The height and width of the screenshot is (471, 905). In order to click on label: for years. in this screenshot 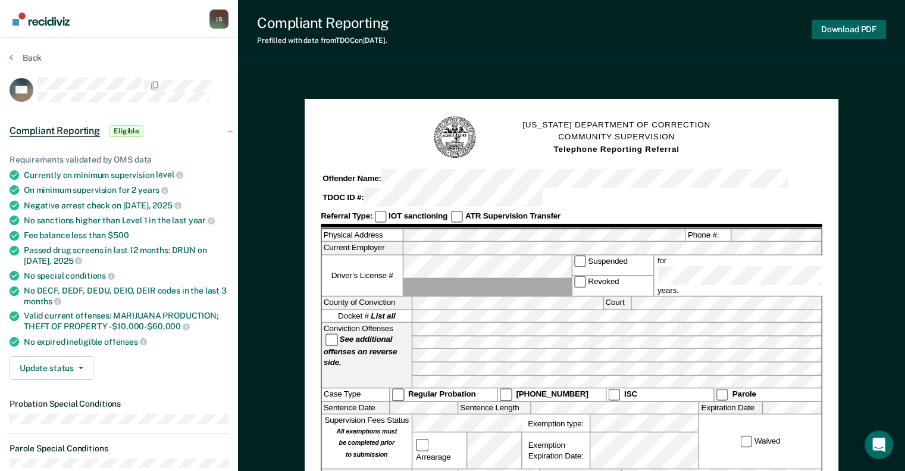, I will do `click(747, 276)`.